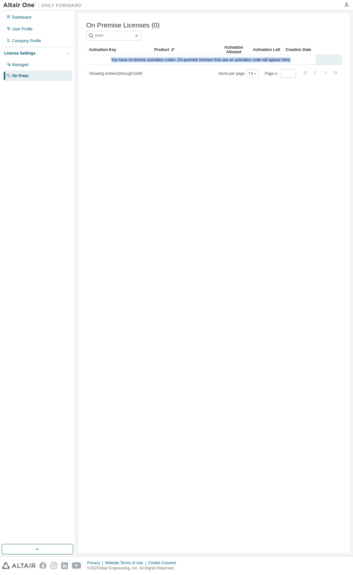 This screenshot has height=575, width=353. Describe the element at coordinates (96, 563) in the screenshot. I see `div: Privacy` at that location.